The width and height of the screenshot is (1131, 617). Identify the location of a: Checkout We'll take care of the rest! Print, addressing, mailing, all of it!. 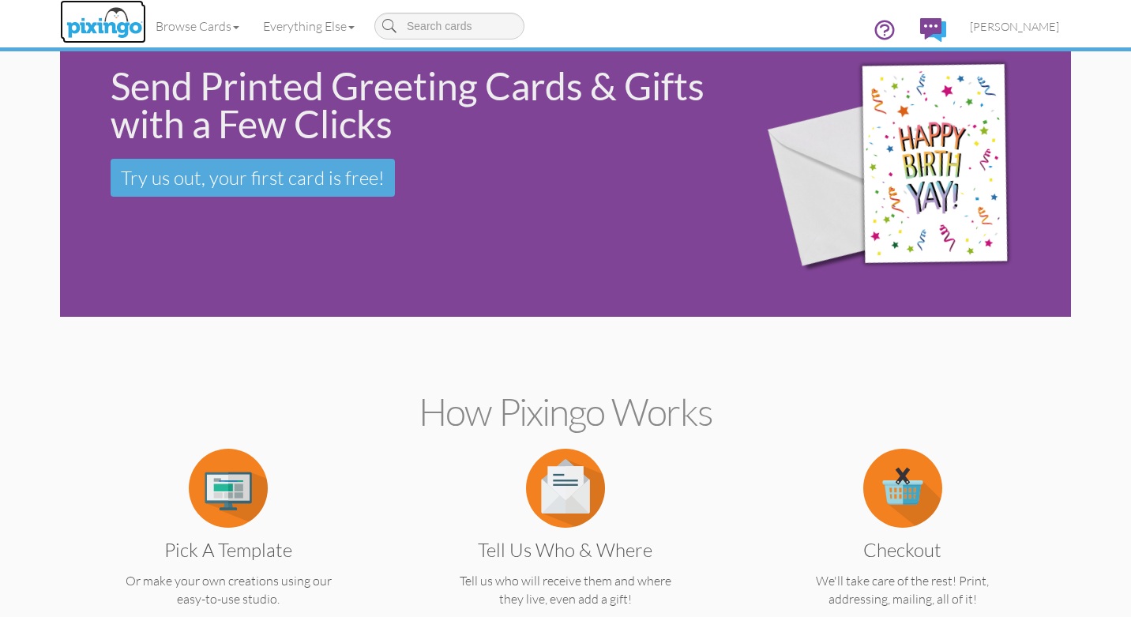
(902, 543).